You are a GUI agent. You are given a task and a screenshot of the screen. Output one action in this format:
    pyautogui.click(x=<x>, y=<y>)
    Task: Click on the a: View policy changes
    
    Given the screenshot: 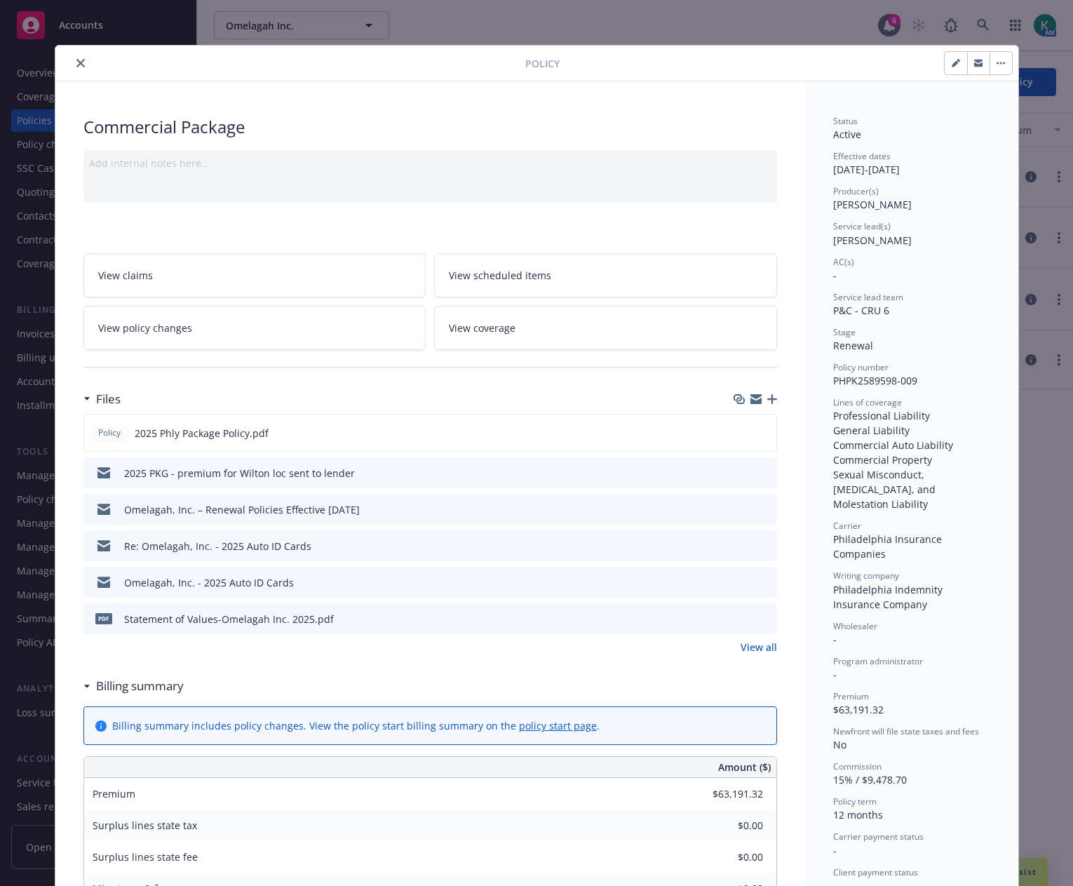 What is the action you would take?
    pyautogui.click(x=255, y=327)
    